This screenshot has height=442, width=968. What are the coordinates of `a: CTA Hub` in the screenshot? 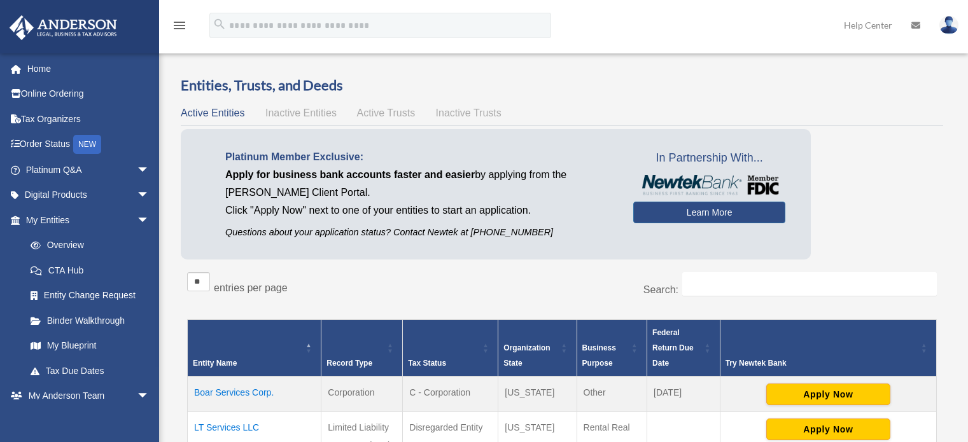 It's located at (90, 271).